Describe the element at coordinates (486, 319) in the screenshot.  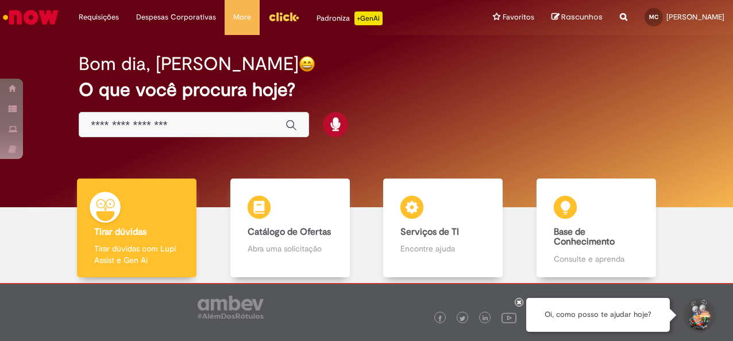
I see `img: logo_footer_linkedin.png` at that location.